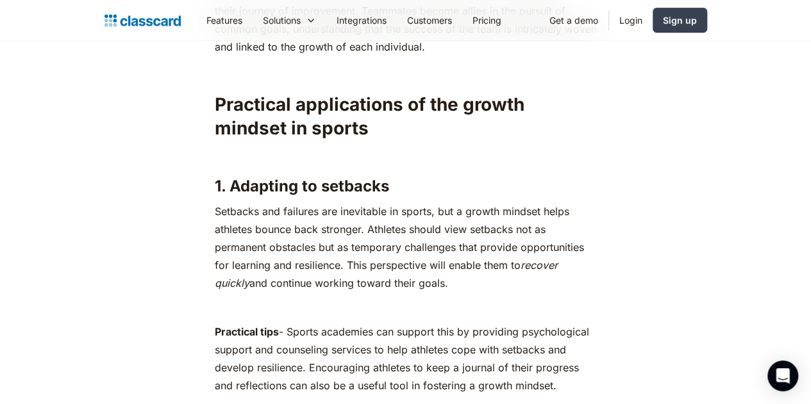 The image size is (811, 404). What do you see at coordinates (142, 21) in the screenshot?
I see `a: home` at bounding box center [142, 21].